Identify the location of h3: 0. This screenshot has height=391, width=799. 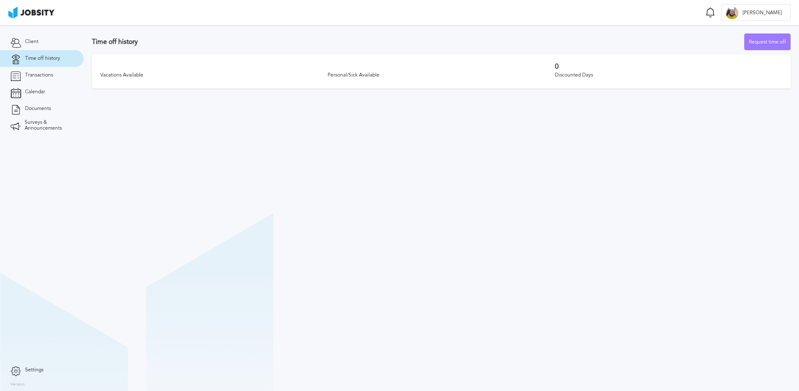
(668, 66).